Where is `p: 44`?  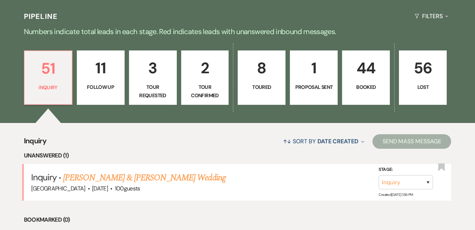 p: 44 is located at coordinates (366, 68).